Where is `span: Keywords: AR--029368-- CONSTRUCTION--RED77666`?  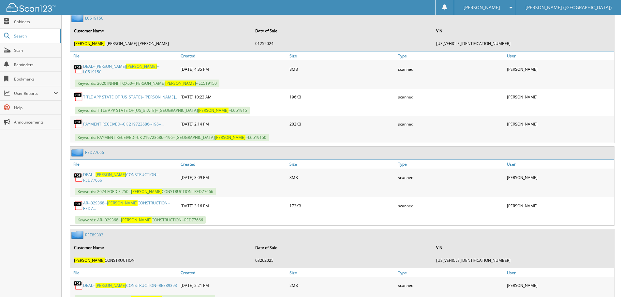 span: Keywords: AR--029368-- CONSTRUCTION--RED77666 is located at coordinates (140, 220).